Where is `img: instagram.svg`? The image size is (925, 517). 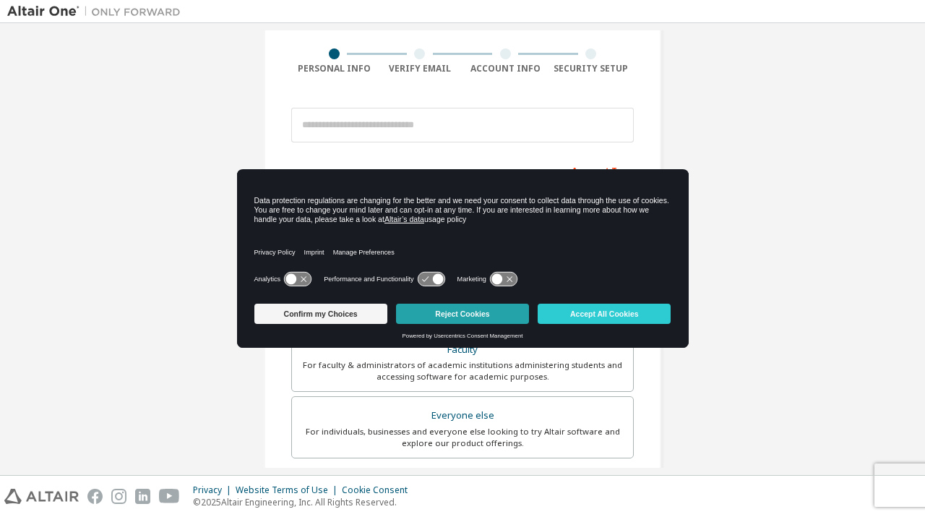 img: instagram.svg is located at coordinates (118, 496).